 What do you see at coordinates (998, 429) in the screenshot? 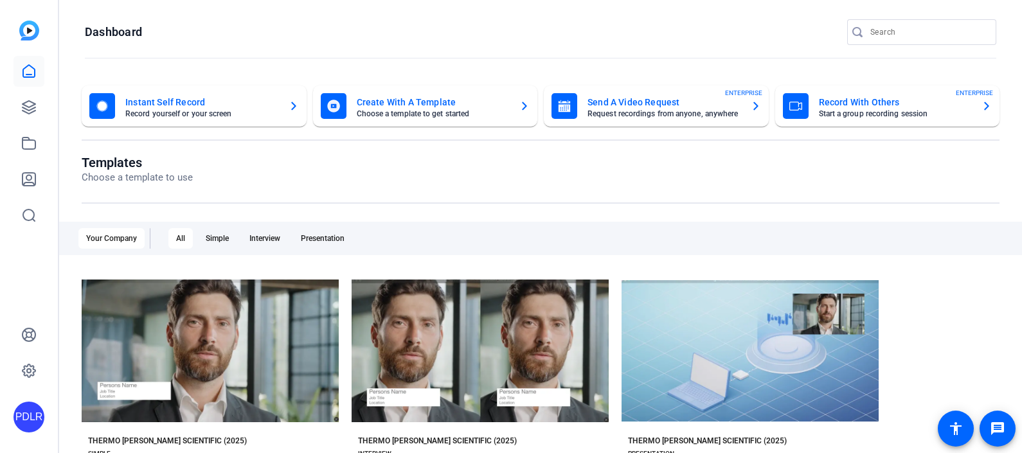
I see `mat-icon: message` at bounding box center [998, 429].